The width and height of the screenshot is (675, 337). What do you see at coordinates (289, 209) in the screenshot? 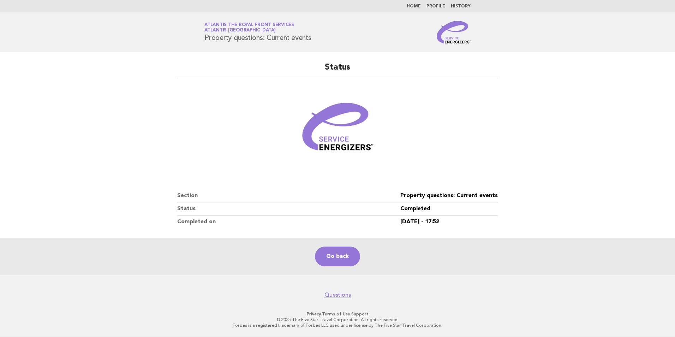
I see `dt: Status` at bounding box center [289, 209].